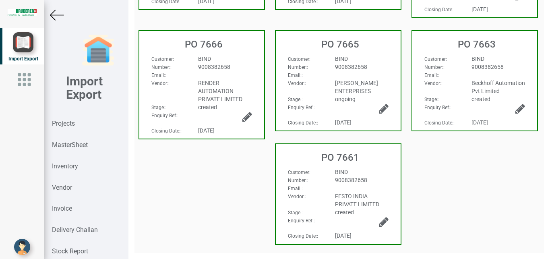 The image size is (550, 259). I want to click on span: FESTO INDIA PRIVATE LIMITED, so click(357, 200).